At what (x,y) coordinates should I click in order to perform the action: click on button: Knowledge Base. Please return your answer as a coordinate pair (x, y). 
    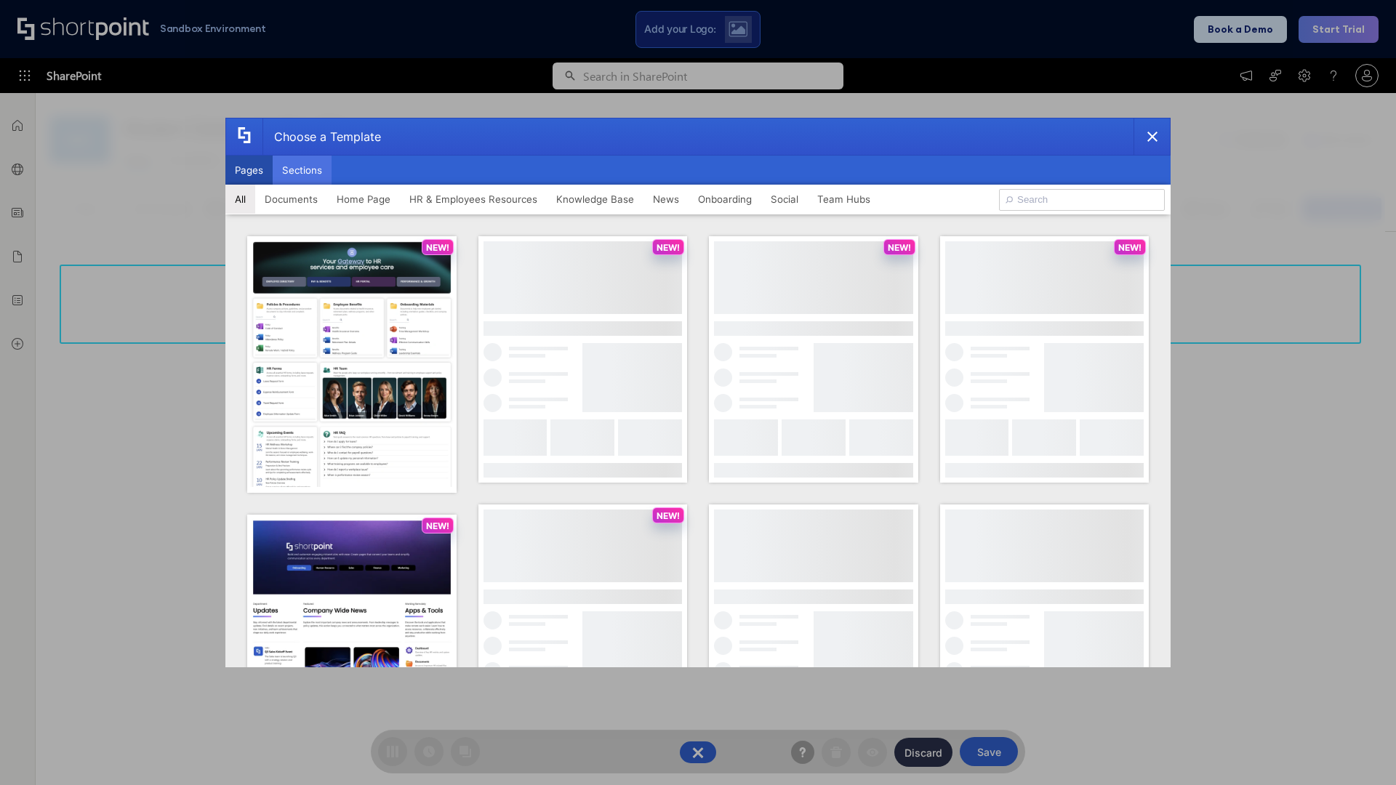
    Looking at the image, I should click on (595, 199).